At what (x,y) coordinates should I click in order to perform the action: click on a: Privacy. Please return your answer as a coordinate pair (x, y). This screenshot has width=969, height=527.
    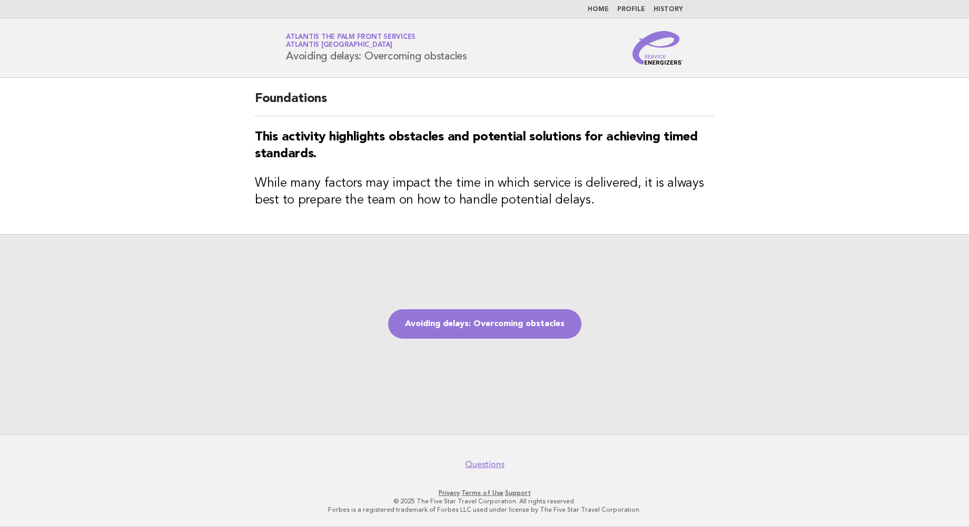
    Looking at the image, I should click on (449, 493).